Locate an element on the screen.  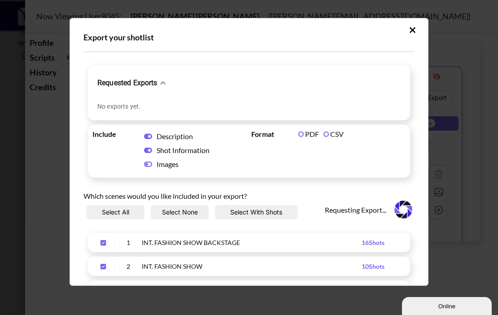
span: Description is located at coordinates (175, 136).